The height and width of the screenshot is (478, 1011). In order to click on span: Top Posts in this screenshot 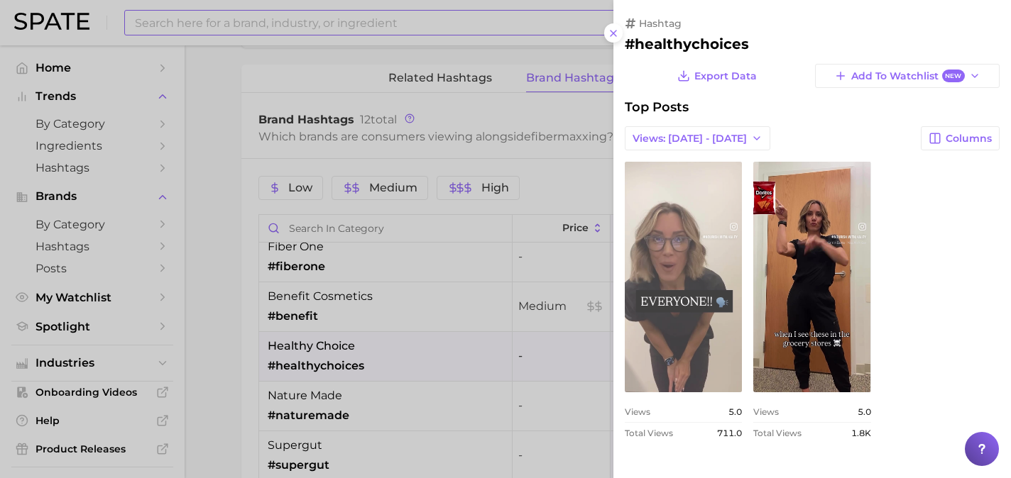, I will do `click(657, 107)`.